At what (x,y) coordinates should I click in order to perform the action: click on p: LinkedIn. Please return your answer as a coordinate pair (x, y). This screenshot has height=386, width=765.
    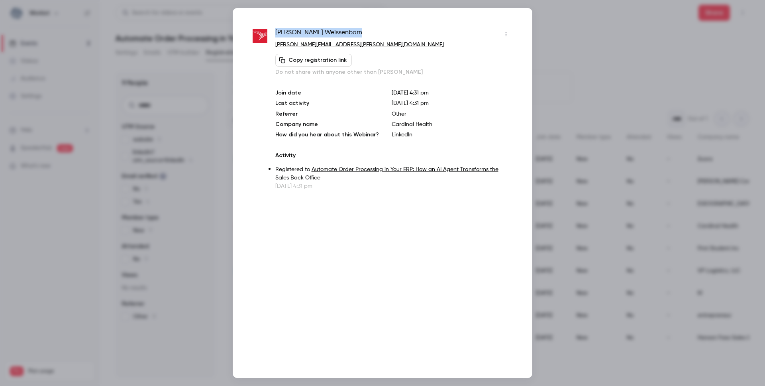
    Looking at the image, I should click on (452, 135).